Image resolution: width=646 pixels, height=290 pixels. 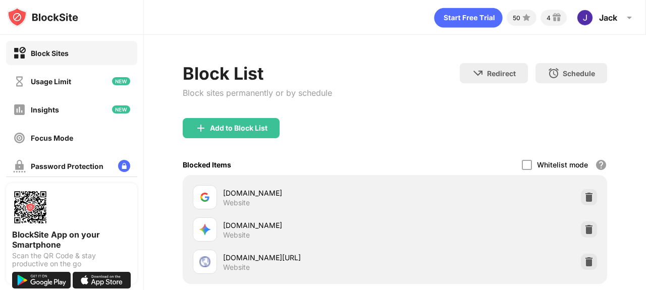 What do you see at coordinates (45, 110) in the screenshot?
I see `div: Insights` at bounding box center [45, 110].